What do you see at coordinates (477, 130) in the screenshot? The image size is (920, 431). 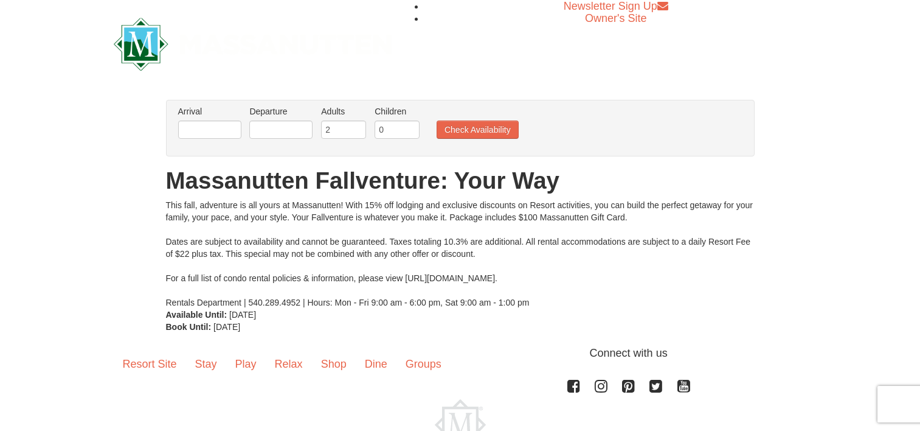 I see `button: Check Availability` at bounding box center [477, 130].